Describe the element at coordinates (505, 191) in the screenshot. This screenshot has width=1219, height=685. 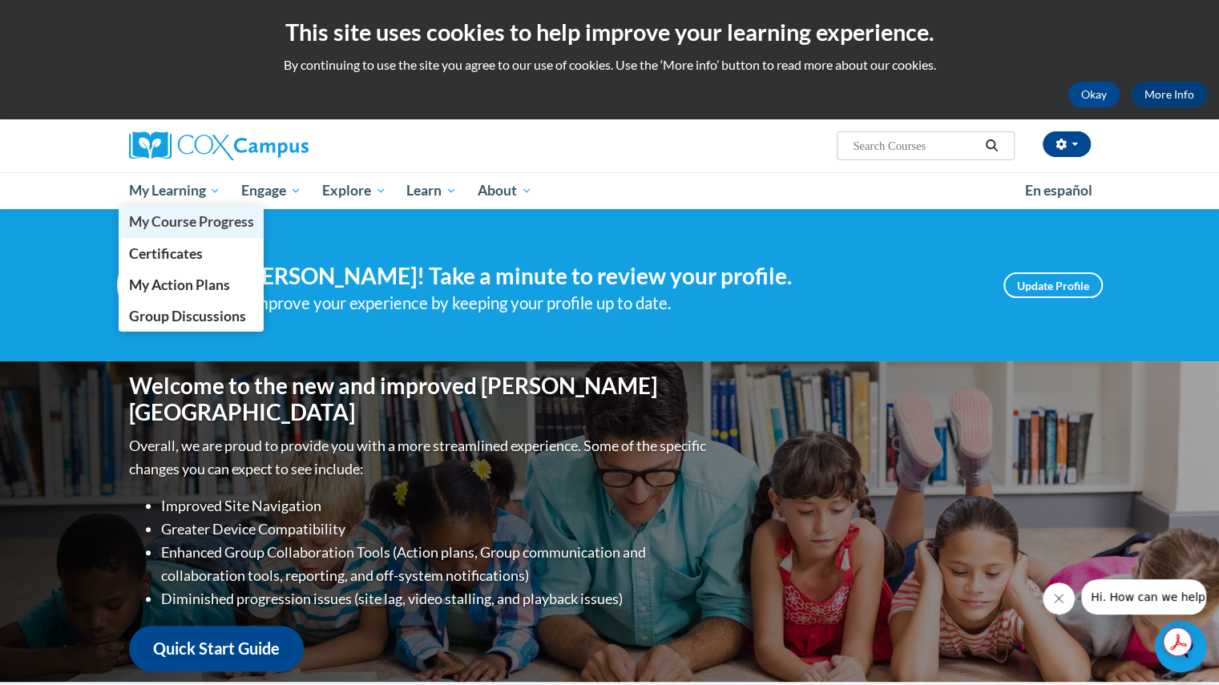
I see `a: About` at that location.